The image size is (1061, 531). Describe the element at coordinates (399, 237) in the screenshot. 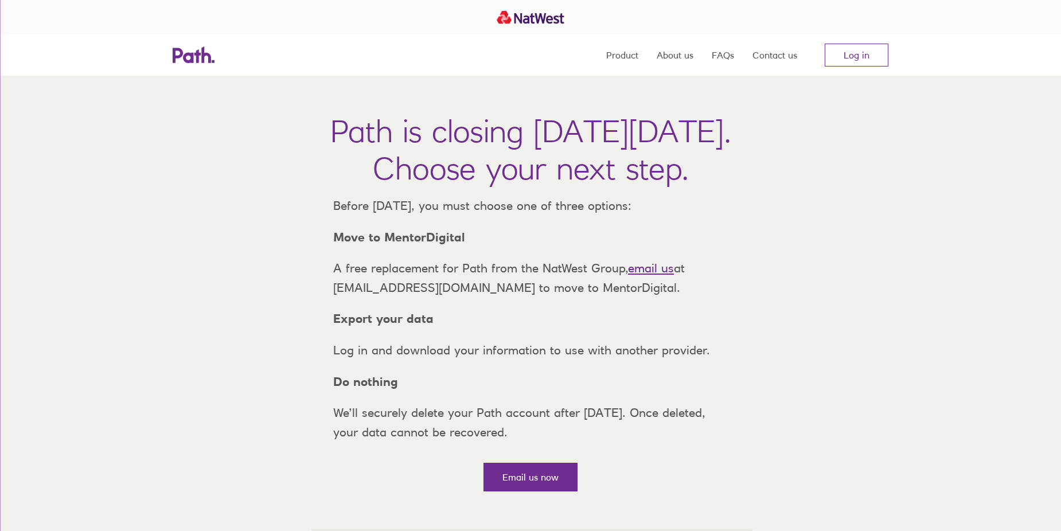

I see `strong: Move to MentorDigital` at that location.